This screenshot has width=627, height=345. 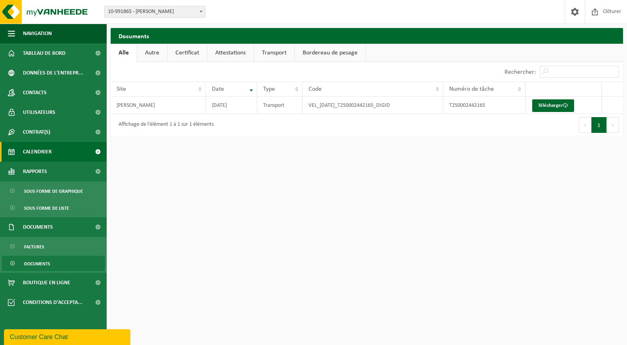 I want to click on span: Contacts, so click(x=35, y=93).